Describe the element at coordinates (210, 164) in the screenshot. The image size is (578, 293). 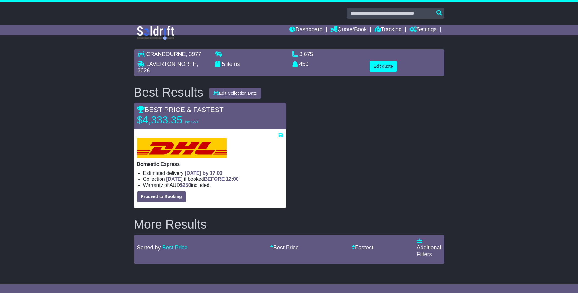
I see `p: Domestic Express` at that location.